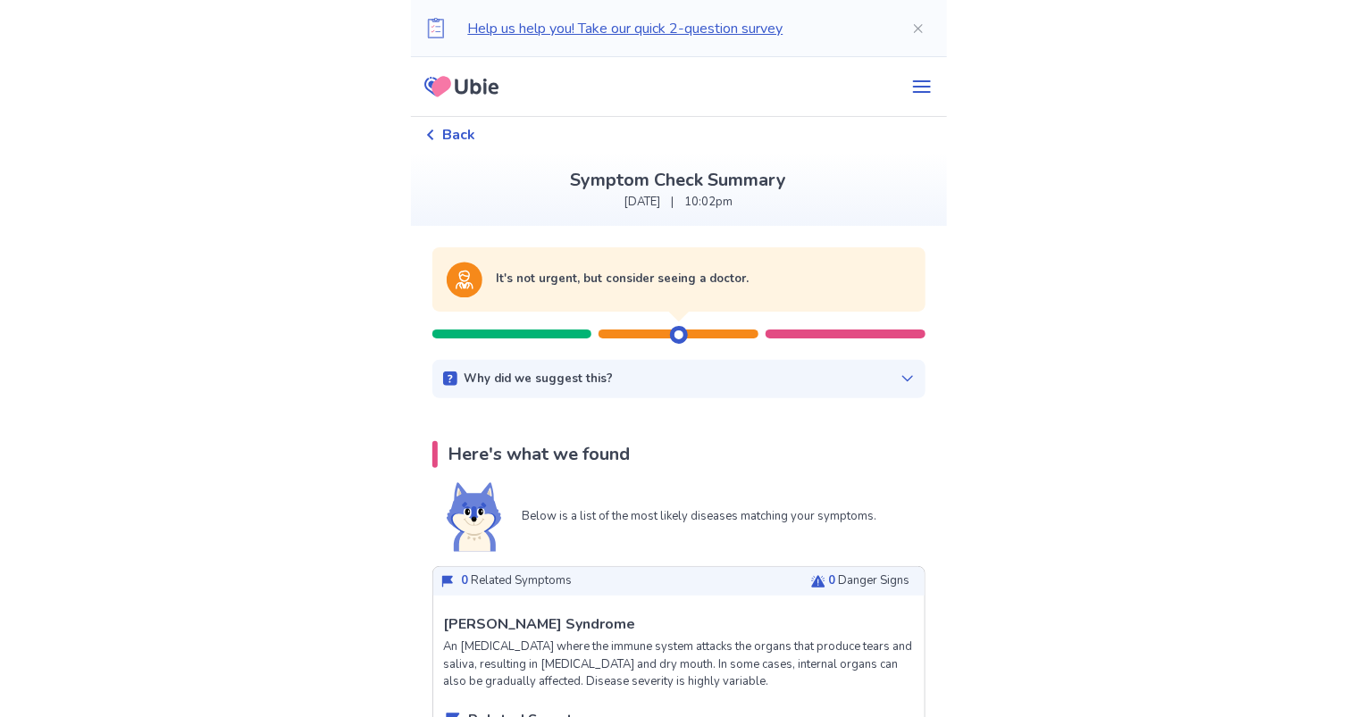 The width and height of the screenshot is (1357, 717). I want to click on p: Danger Signs, so click(869, 582).